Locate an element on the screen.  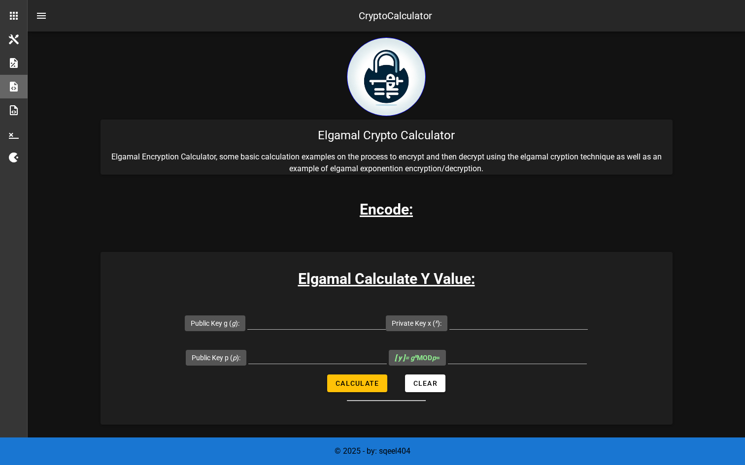
span: Clear is located at coordinates (425, 384).